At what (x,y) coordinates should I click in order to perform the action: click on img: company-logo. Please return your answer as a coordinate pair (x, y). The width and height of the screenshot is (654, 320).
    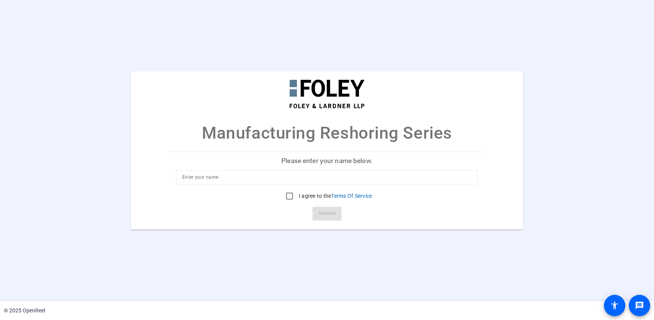
    Looking at the image, I should click on (327, 94).